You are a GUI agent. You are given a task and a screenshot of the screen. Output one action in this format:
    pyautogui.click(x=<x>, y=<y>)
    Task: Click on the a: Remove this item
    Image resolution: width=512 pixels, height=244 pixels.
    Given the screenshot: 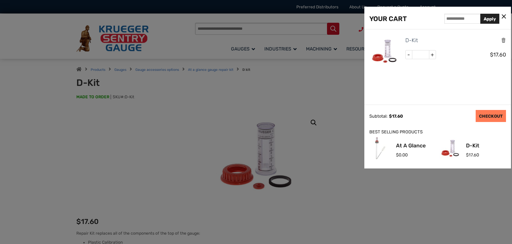 What is the action you would take?
    pyautogui.click(x=504, y=40)
    